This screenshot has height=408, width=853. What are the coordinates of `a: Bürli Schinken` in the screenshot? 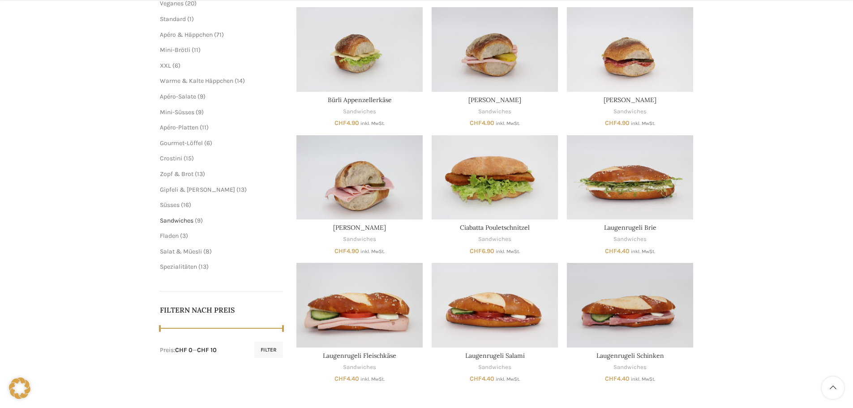 It's located at (359, 177).